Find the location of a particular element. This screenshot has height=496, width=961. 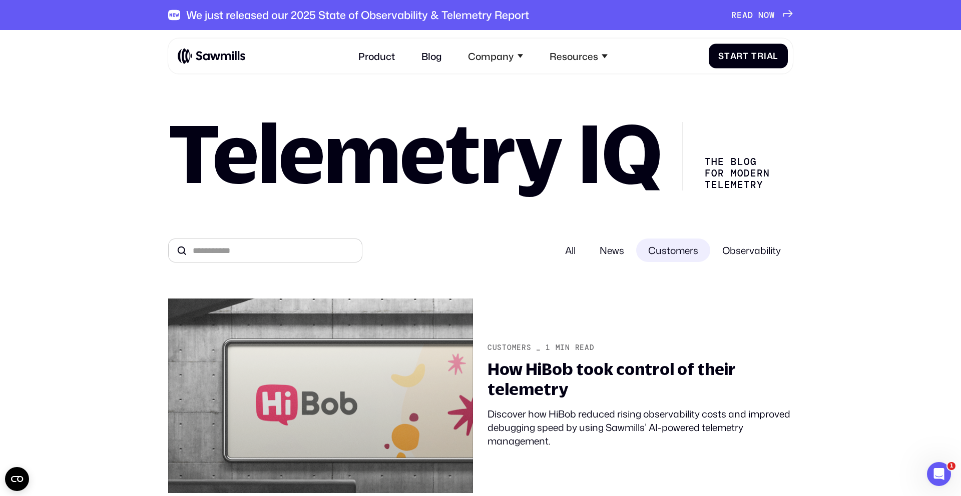

a: StartTrial is located at coordinates (748, 56).